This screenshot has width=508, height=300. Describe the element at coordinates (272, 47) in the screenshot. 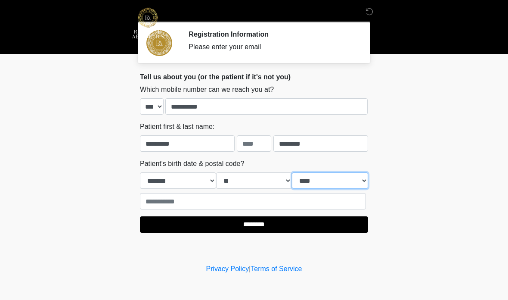

I see `div: Please enter your email` at that location.